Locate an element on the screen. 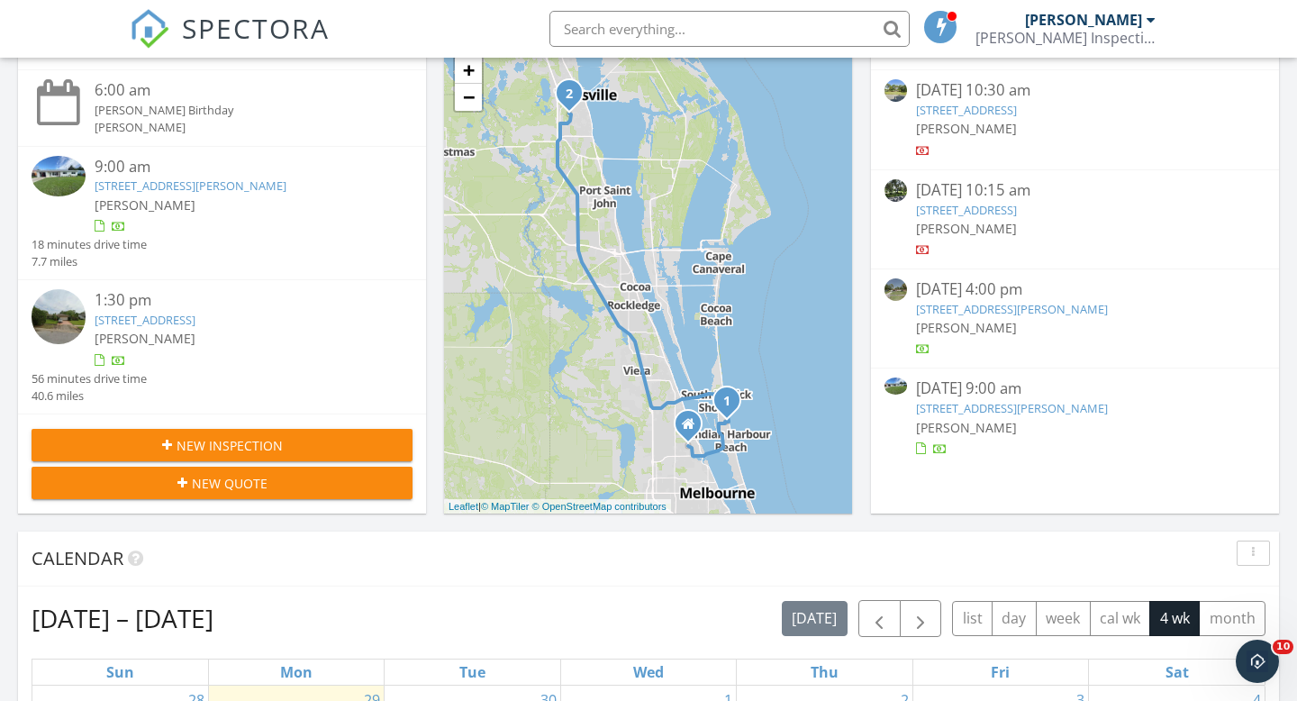 This screenshot has height=701, width=1297. span: New Quote is located at coordinates (230, 483).